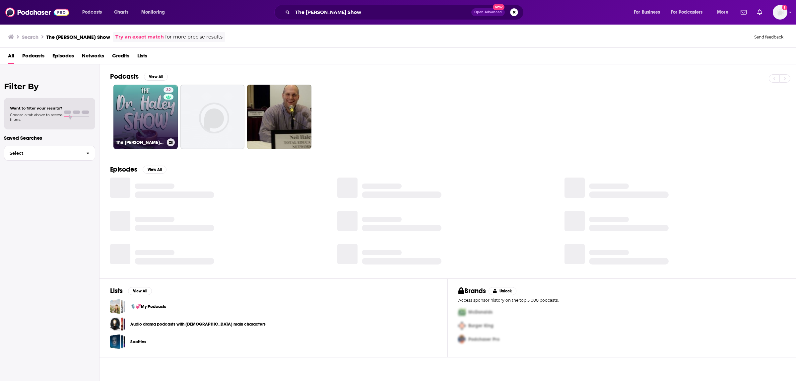 Image resolution: width=796 pixels, height=381 pixels. What do you see at coordinates (37, 12) in the screenshot?
I see `img: Podchaser - Follow, Share and Rate Podcasts` at bounding box center [37, 12].